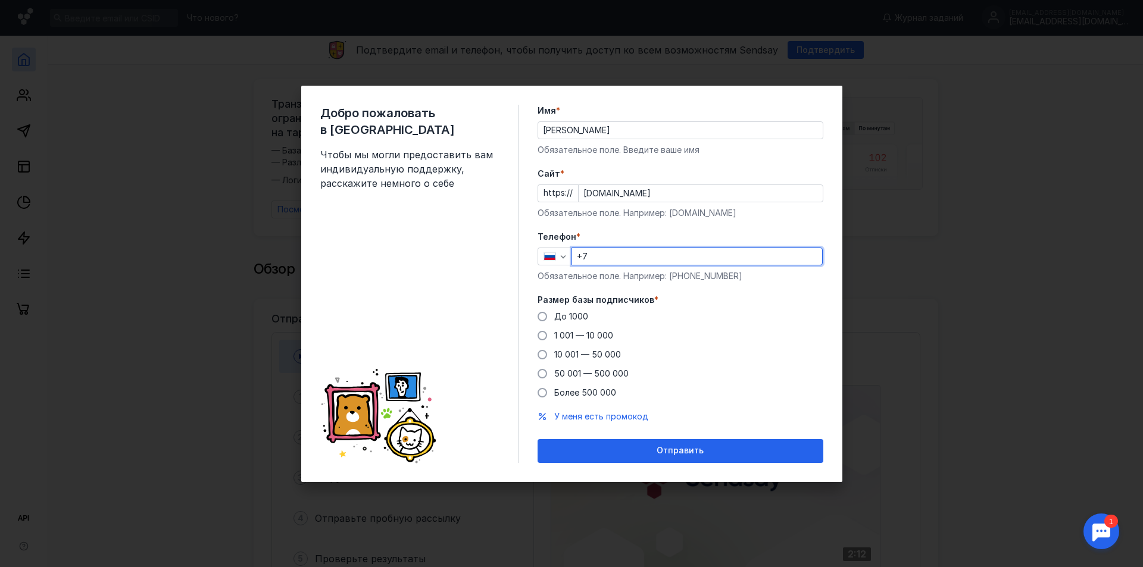 The height and width of the screenshot is (567, 1143). What do you see at coordinates (596, 300) in the screenshot?
I see `span: Размер базы подписчиков` at bounding box center [596, 300].